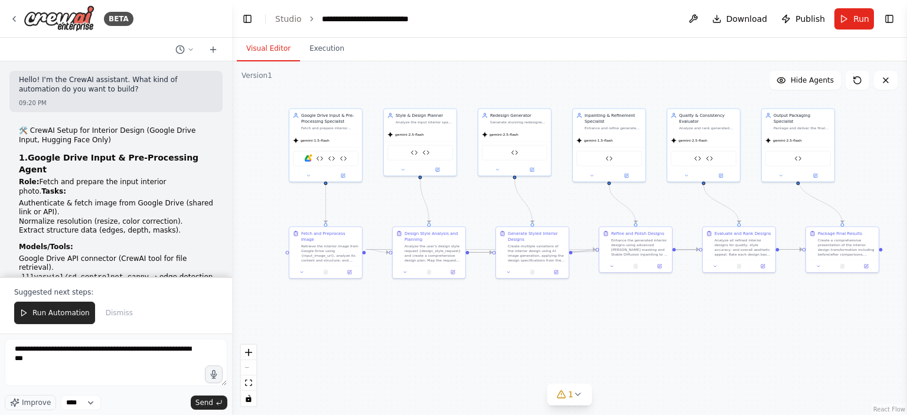 The height and width of the screenshot is (415, 907). Describe the element at coordinates (46, 247) in the screenshot. I see `strong: Models/Tools:` at that location.